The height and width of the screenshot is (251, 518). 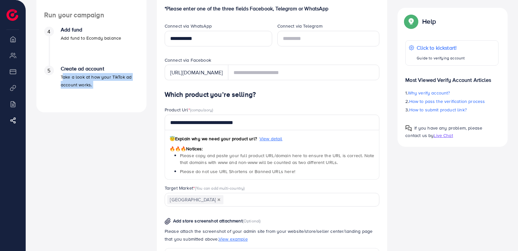 What do you see at coordinates (219, 188) in the screenshot?
I see `span: (You can add multi-country)` at bounding box center [219, 188].